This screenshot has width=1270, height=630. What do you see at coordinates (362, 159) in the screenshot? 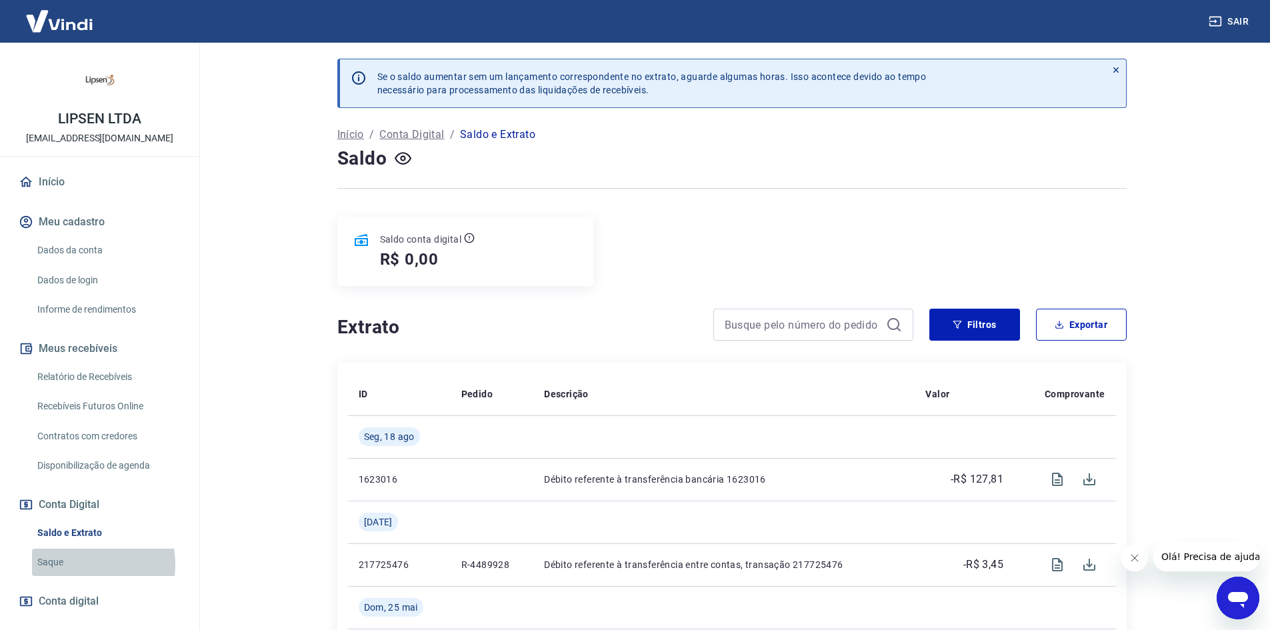
I see `h4: Saldo` at bounding box center [362, 159].